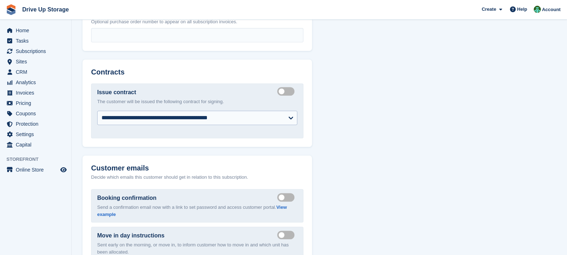  Describe the element at coordinates (117, 92) in the screenshot. I see `label: Issue contract` at that location.